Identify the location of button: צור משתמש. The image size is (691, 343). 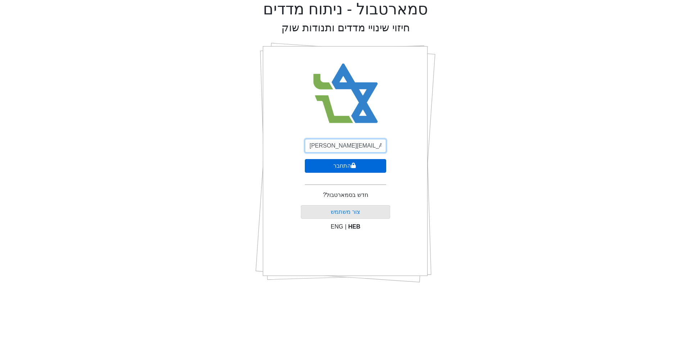
(345, 212).